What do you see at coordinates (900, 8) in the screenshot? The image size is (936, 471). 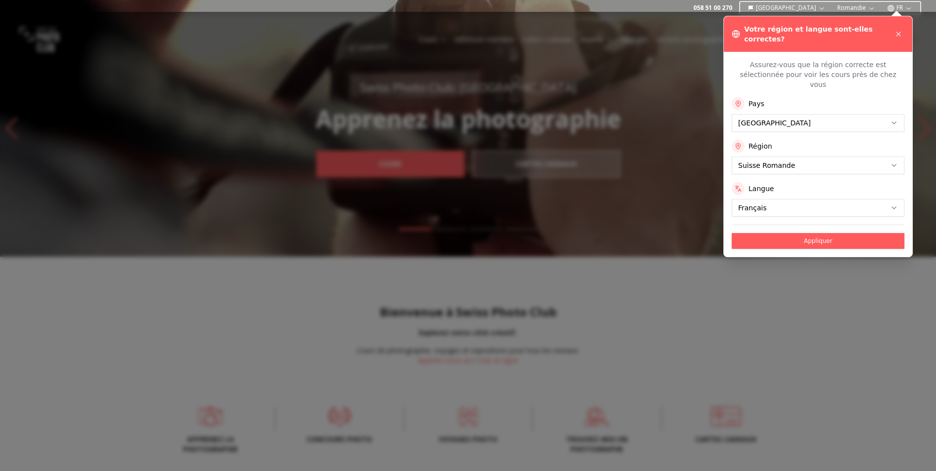 I see `button: FR` at bounding box center [900, 8].